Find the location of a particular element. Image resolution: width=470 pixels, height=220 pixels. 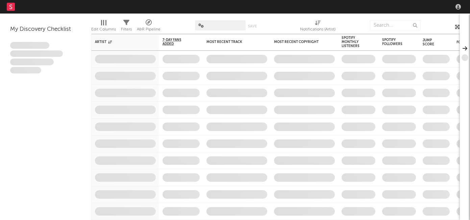

div: Most Recent Track is located at coordinates (232, 42).